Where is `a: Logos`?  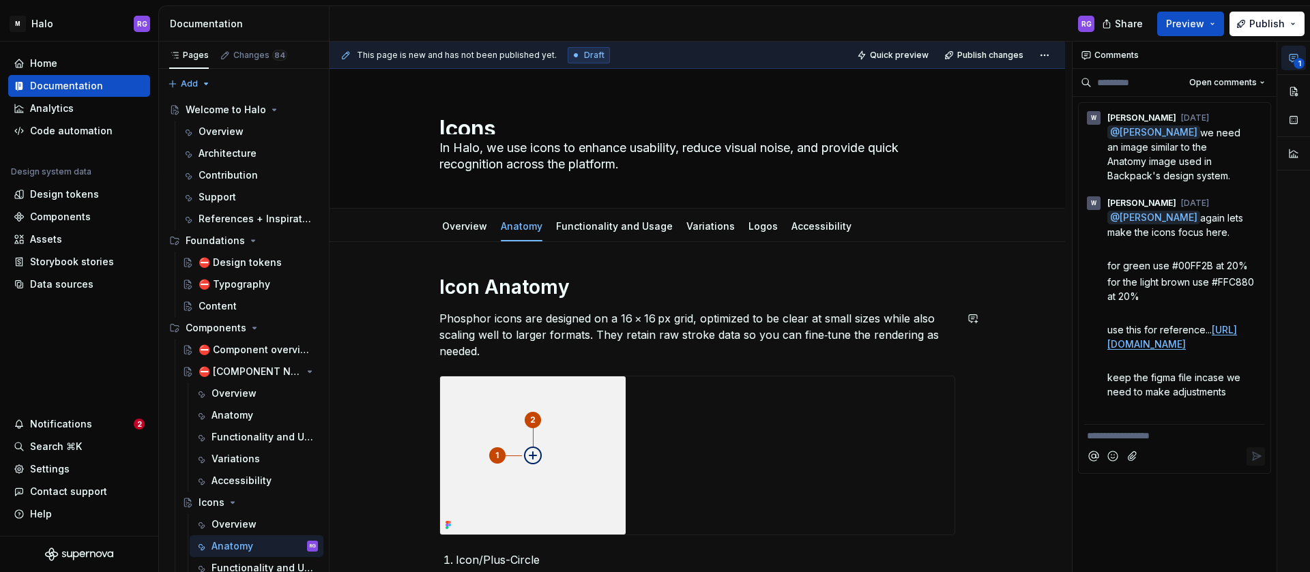
a: Logos is located at coordinates (763, 226).